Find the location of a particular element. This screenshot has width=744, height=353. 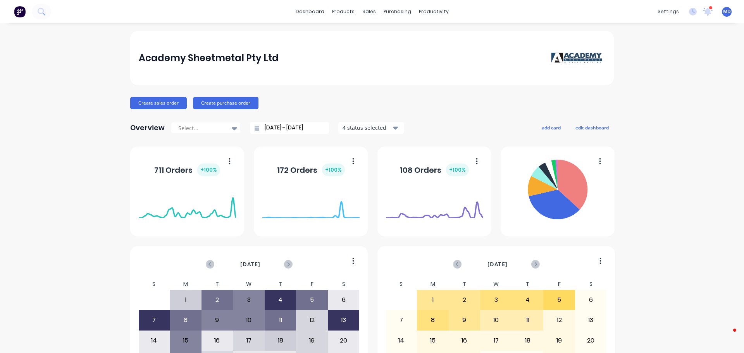

img: Academy Sheetmetal Pty Ltd is located at coordinates (578, 58).